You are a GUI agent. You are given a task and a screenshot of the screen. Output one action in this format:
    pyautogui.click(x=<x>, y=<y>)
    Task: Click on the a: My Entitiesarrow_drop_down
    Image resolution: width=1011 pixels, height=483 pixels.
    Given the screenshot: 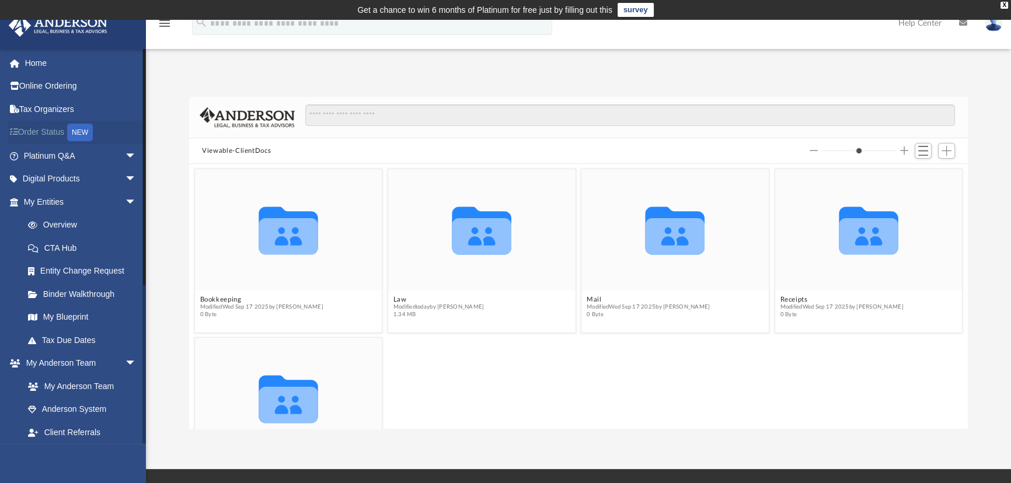 What is the action you would take?
    pyautogui.click(x=81, y=202)
    